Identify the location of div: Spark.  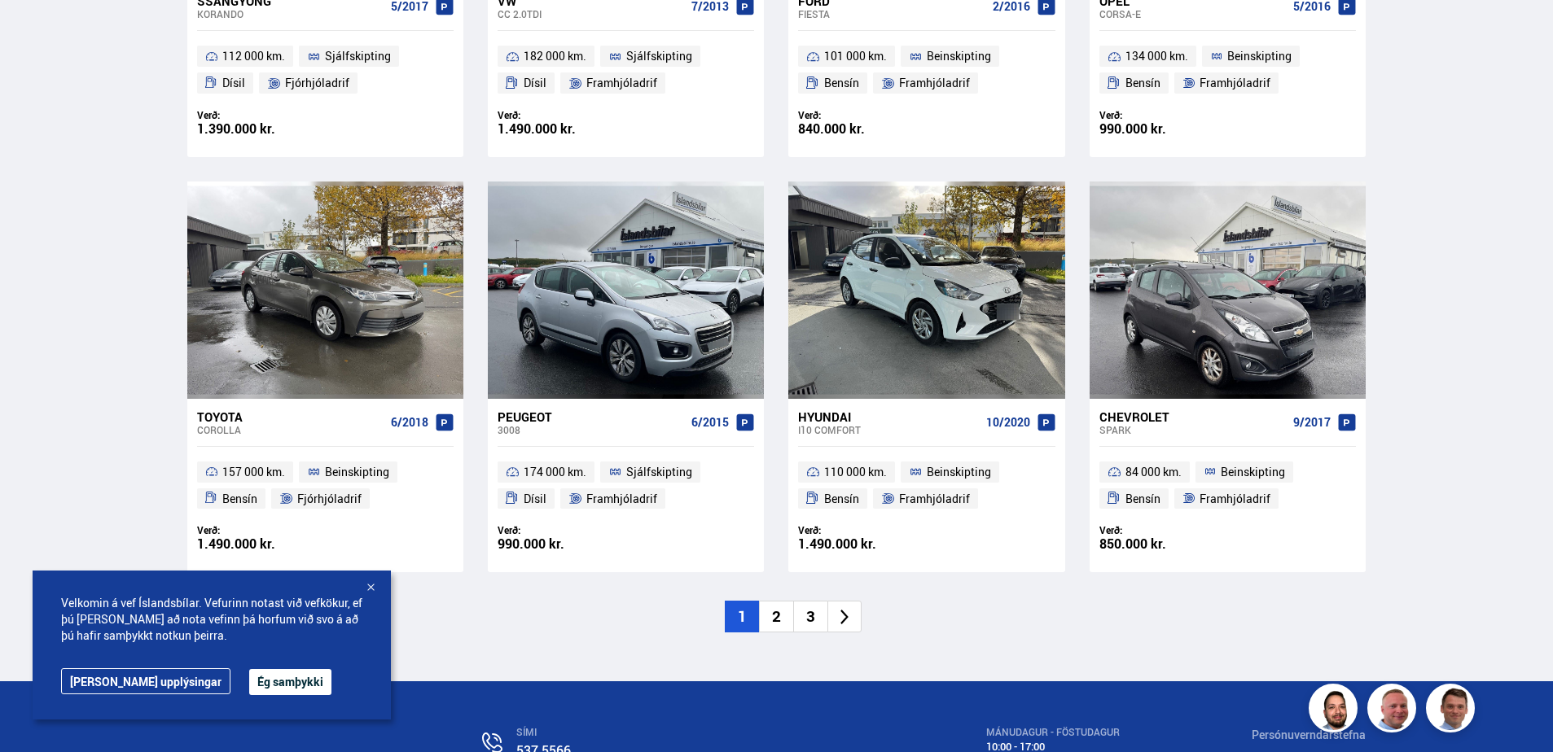
(1193, 430).